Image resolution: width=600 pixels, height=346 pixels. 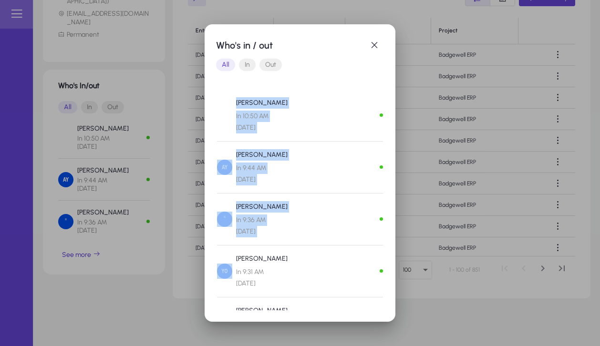 I want to click on button: Out, so click(x=270, y=65).